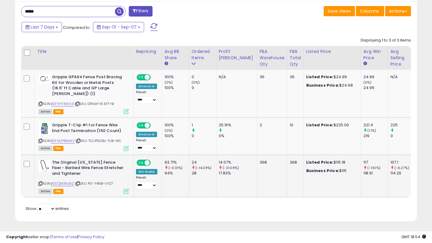  I want to click on div: 2, so click(271, 125).